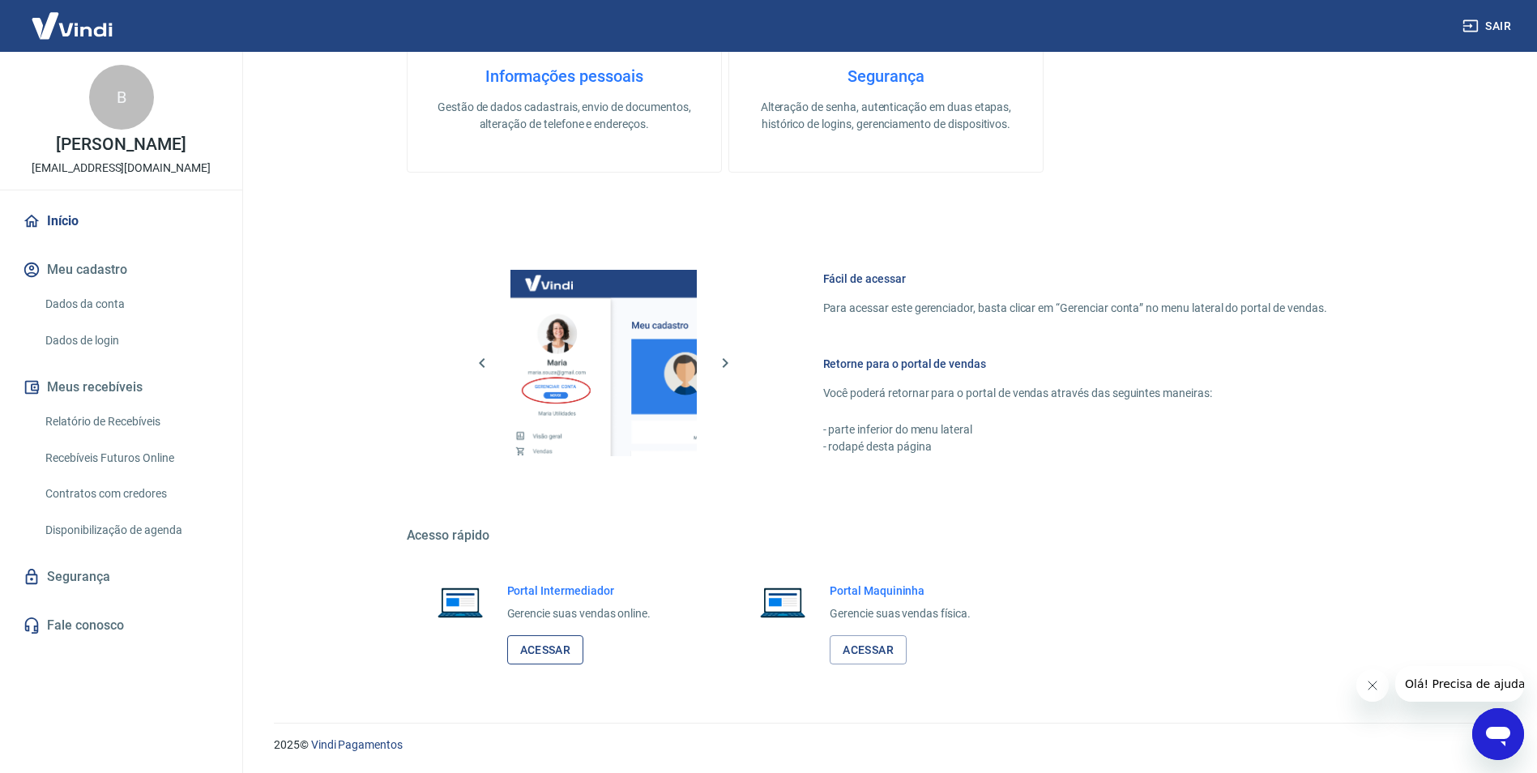  What do you see at coordinates (121, 221) in the screenshot?
I see `a: Início` at bounding box center [121, 221].